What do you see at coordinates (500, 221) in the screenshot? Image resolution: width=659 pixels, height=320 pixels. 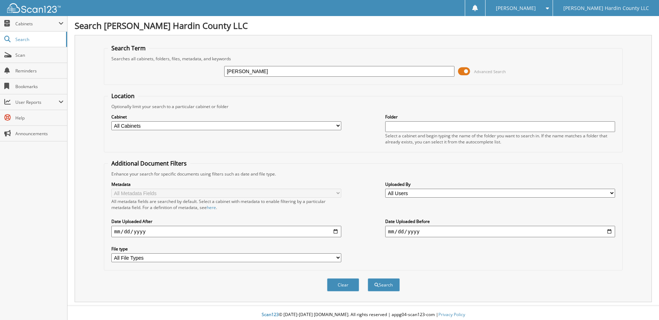 I see `label: Date Uploaded Before` at bounding box center [500, 221].